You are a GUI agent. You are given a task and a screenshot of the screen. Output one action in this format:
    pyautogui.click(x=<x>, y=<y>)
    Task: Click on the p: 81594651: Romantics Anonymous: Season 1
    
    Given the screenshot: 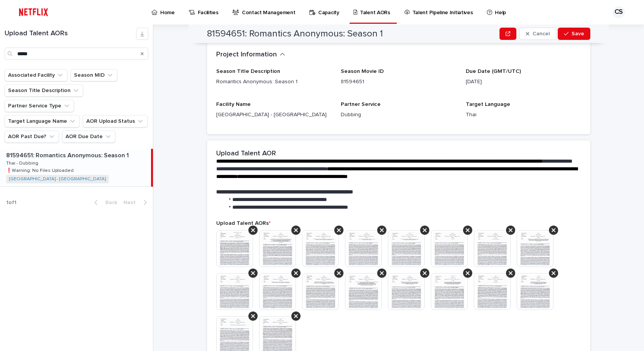 What is the action you would take?
    pyautogui.click(x=68, y=154)
    